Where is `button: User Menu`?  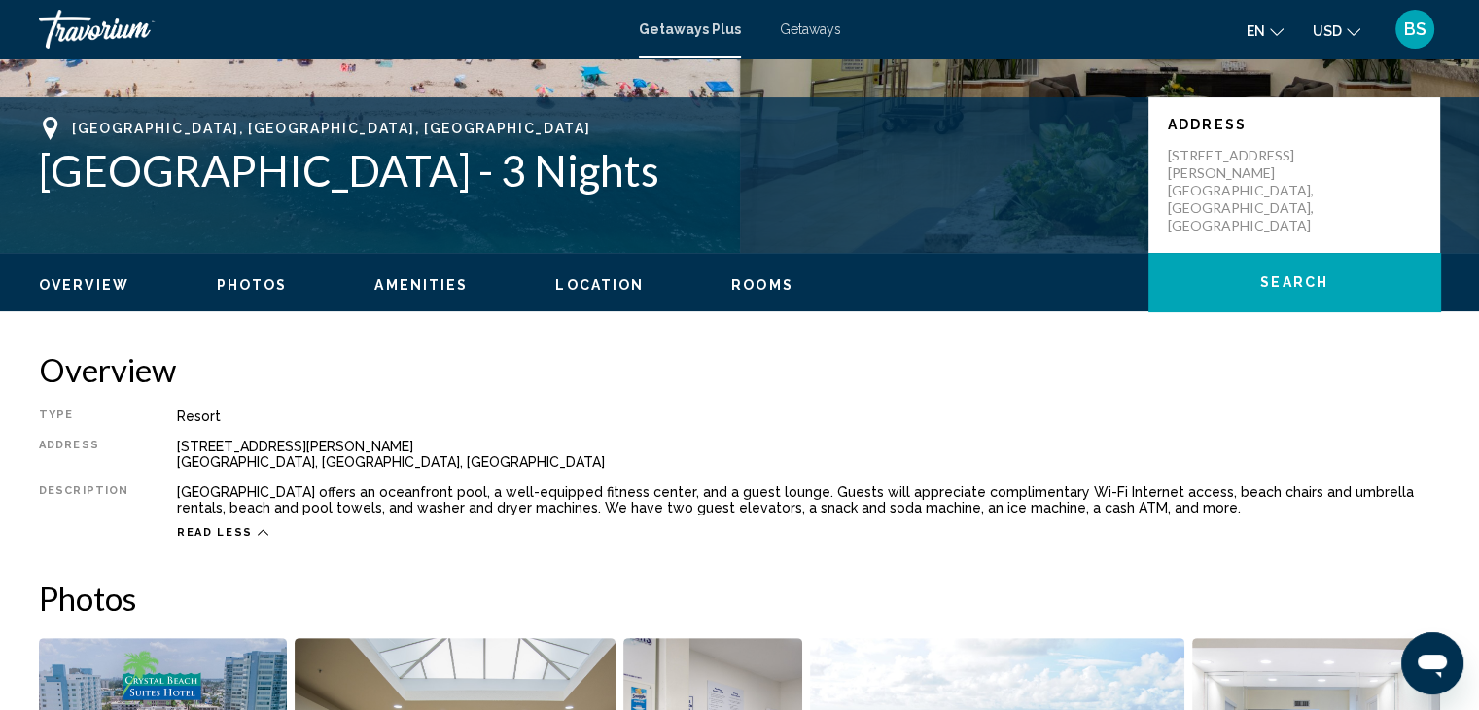
button: User Menu is located at coordinates (1415, 29).